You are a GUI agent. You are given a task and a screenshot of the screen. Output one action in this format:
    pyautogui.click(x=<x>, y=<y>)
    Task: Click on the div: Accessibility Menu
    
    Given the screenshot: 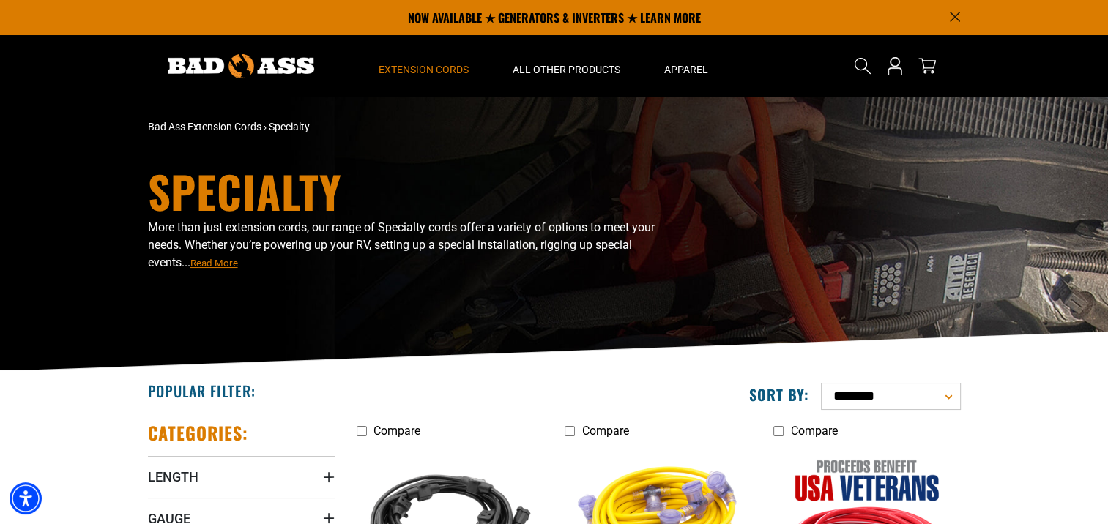 What is the action you would take?
    pyautogui.click(x=26, y=499)
    